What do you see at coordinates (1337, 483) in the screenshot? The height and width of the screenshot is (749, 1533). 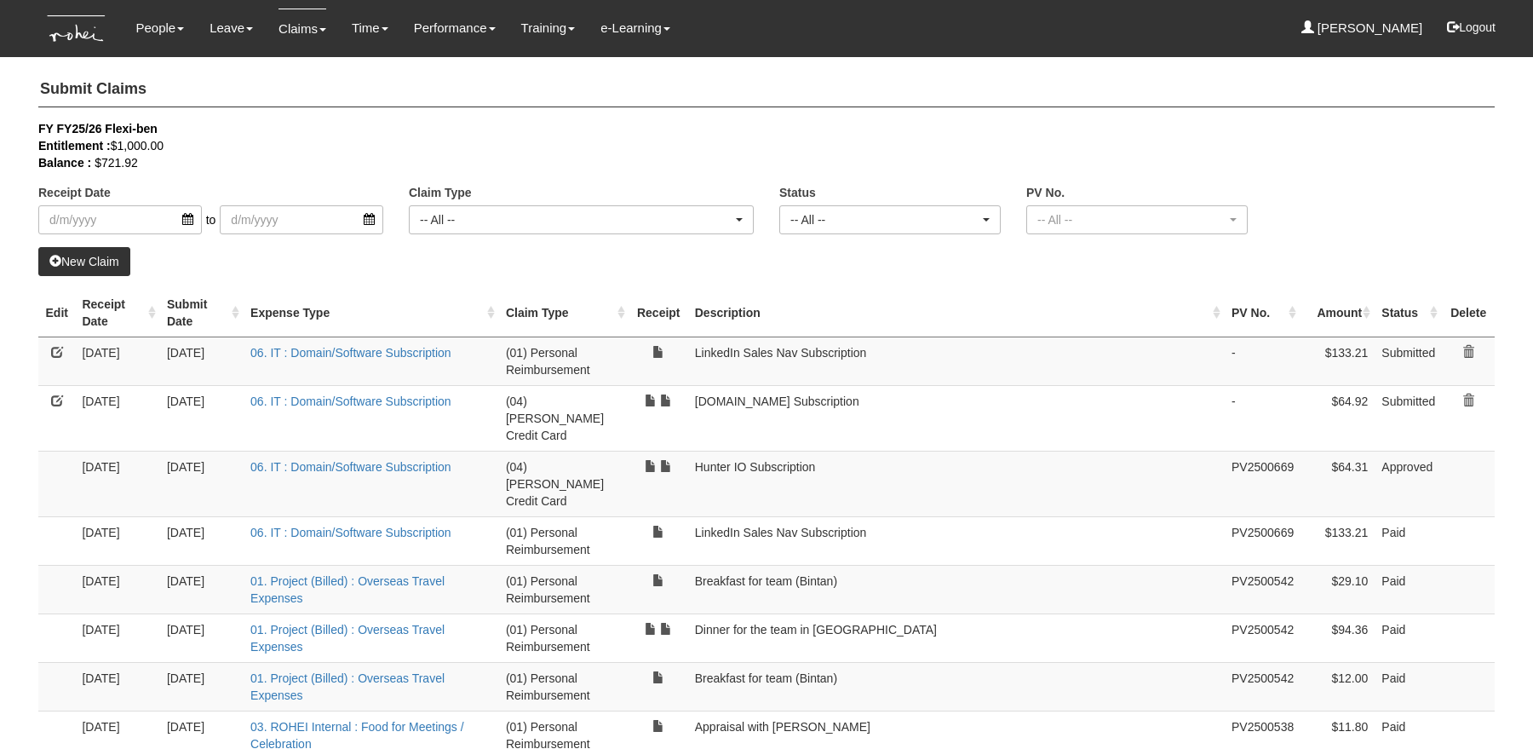 I see `td: $64.31` at bounding box center [1337, 483].